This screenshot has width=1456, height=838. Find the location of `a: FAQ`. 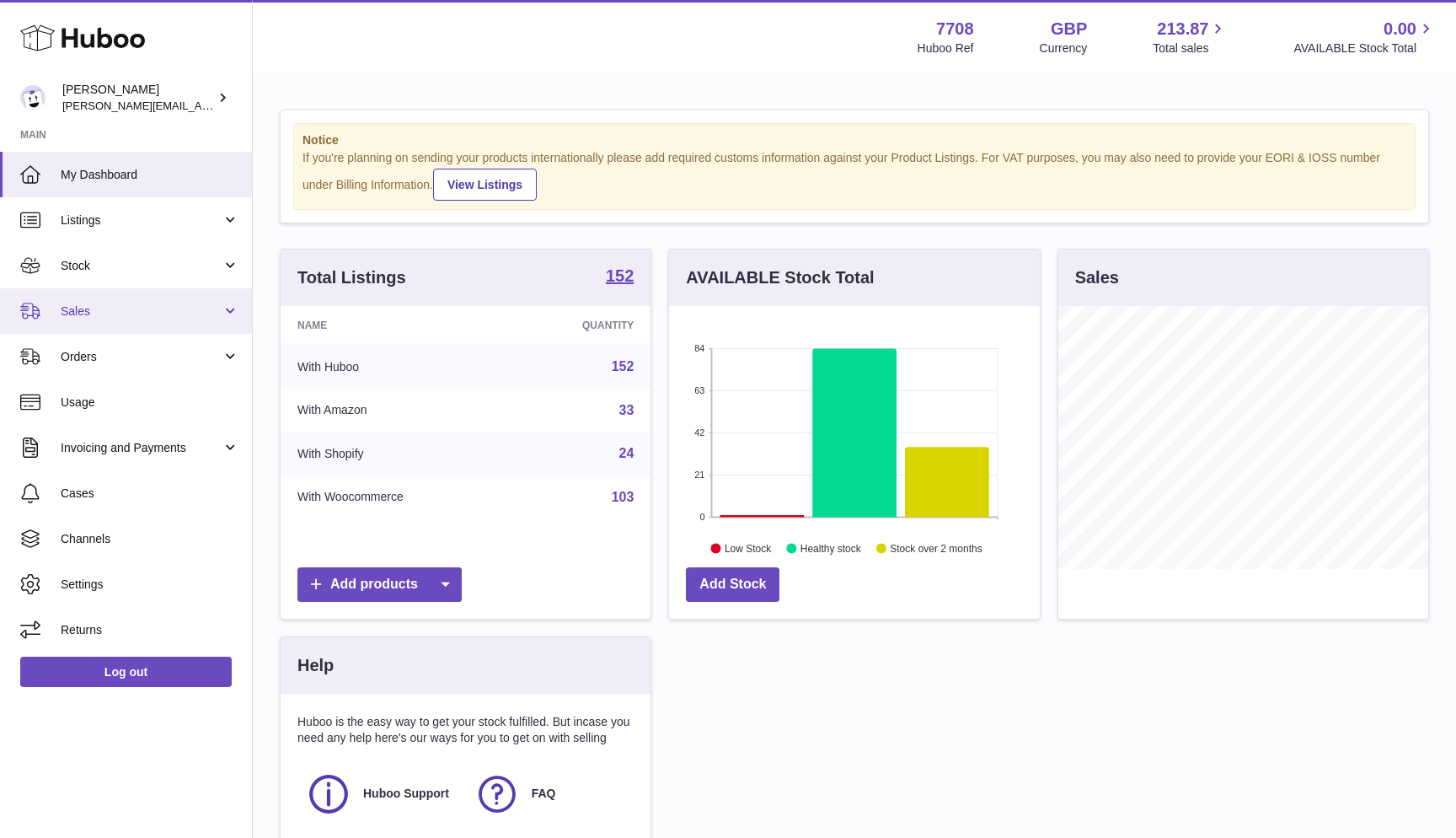

a: FAQ is located at coordinates (551, 794).